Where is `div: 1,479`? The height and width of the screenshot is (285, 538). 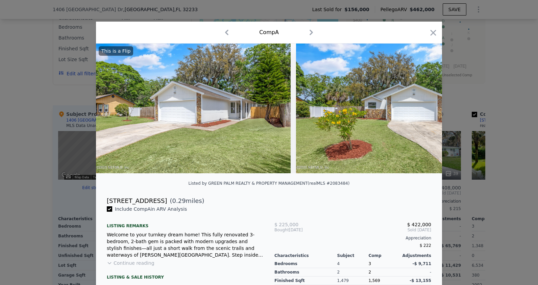
div: 1,479 is located at coordinates (353, 281).